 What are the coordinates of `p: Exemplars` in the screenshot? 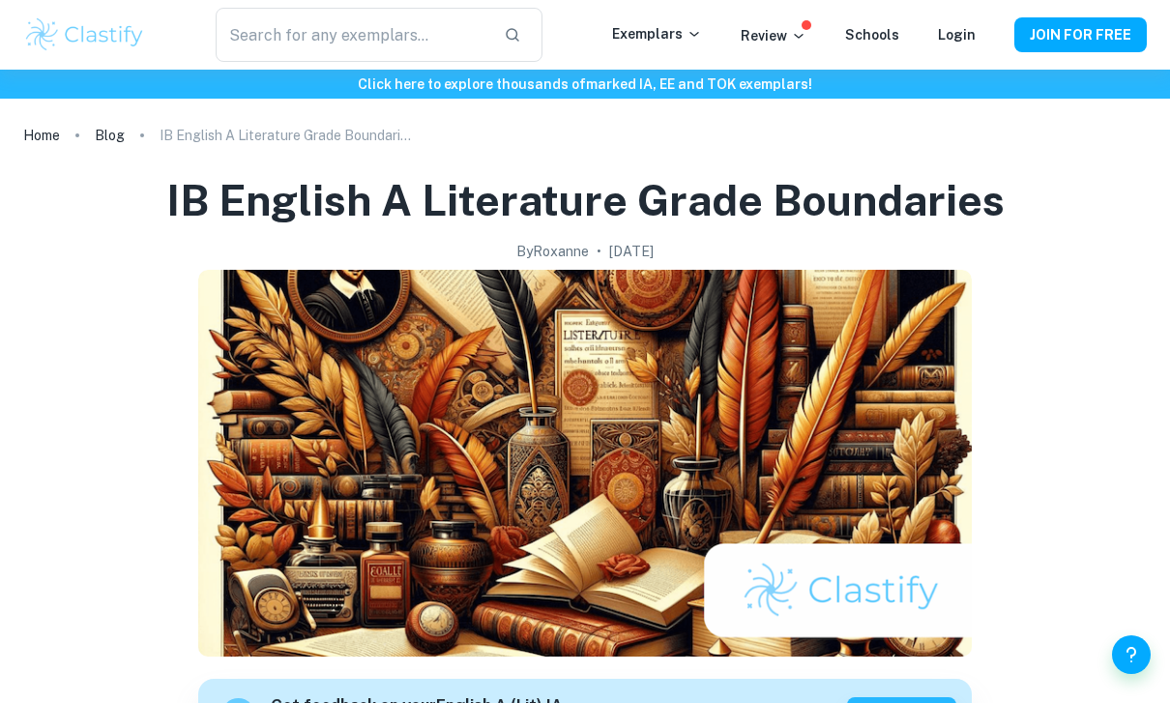 It's located at (657, 34).